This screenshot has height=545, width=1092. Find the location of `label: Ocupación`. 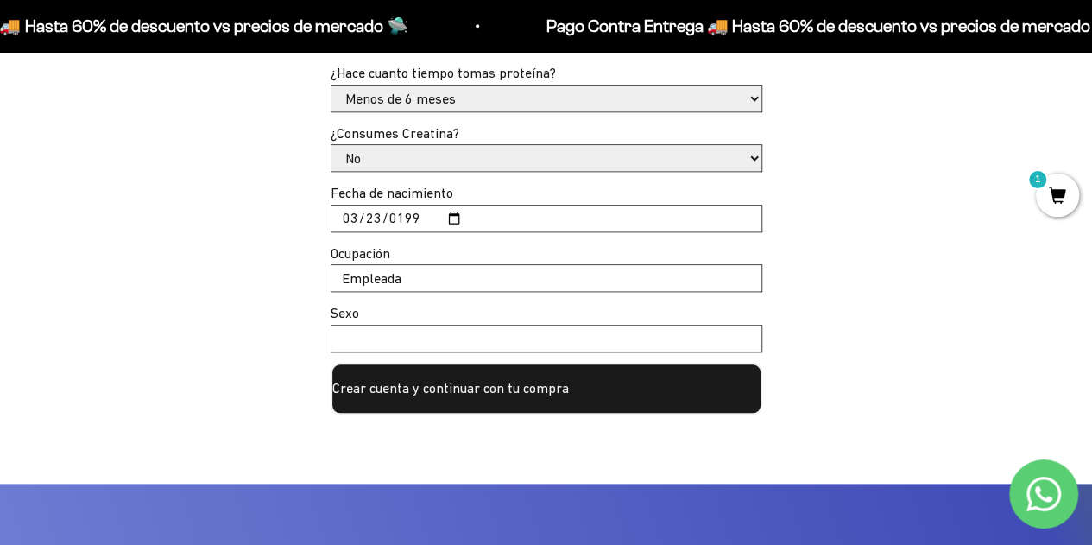

label: Ocupación is located at coordinates (360, 253).